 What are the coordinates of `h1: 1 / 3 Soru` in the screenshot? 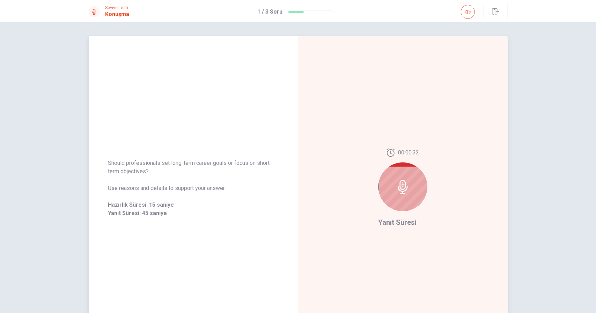 It's located at (270, 12).